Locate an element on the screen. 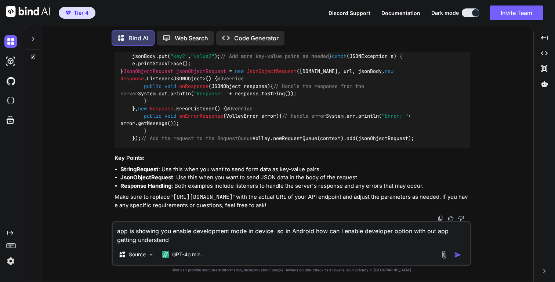  strong: JsonObjectRequest is located at coordinates (147, 177).